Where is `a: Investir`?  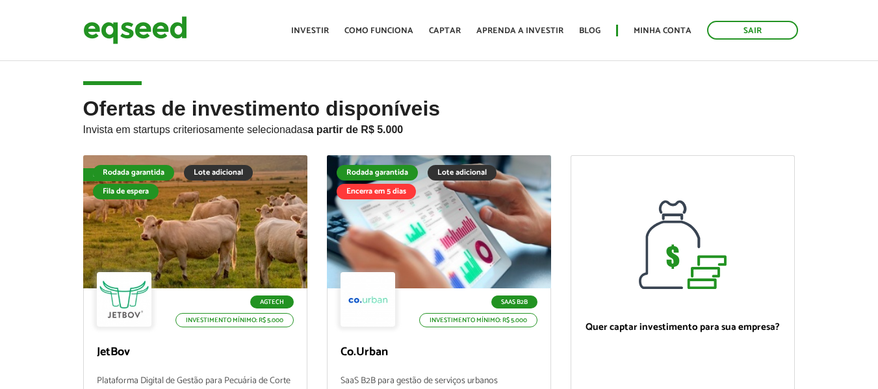 a: Investir is located at coordinates (310, 31).